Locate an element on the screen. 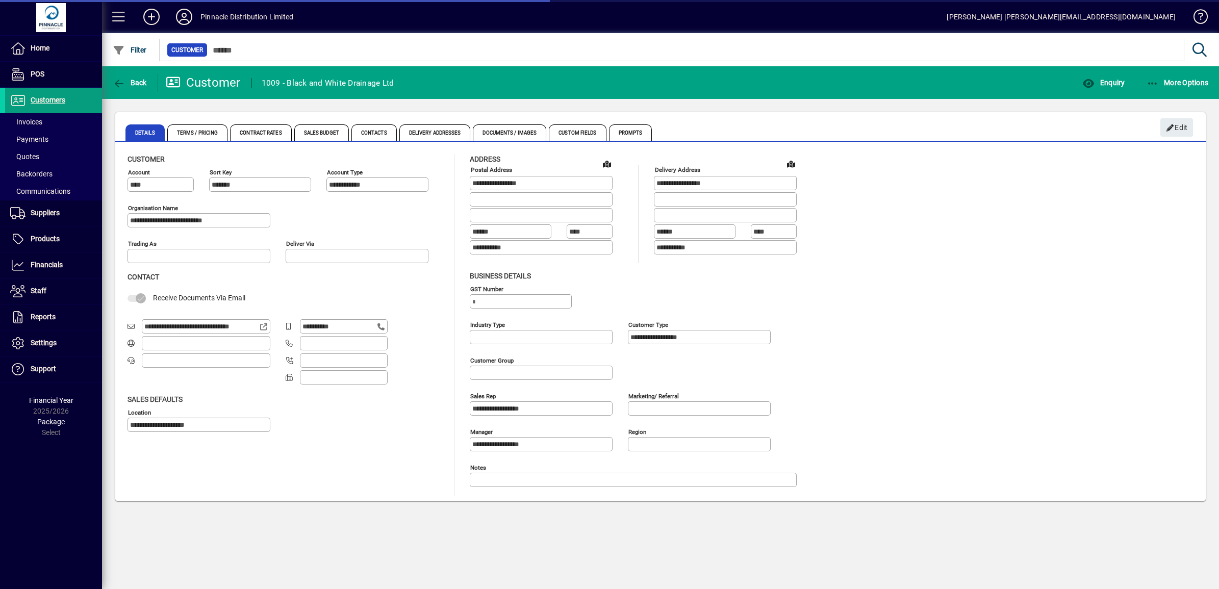 The height and width of the screenshot is (589, 1219). a: Communications is located at coordinates (54, 191).